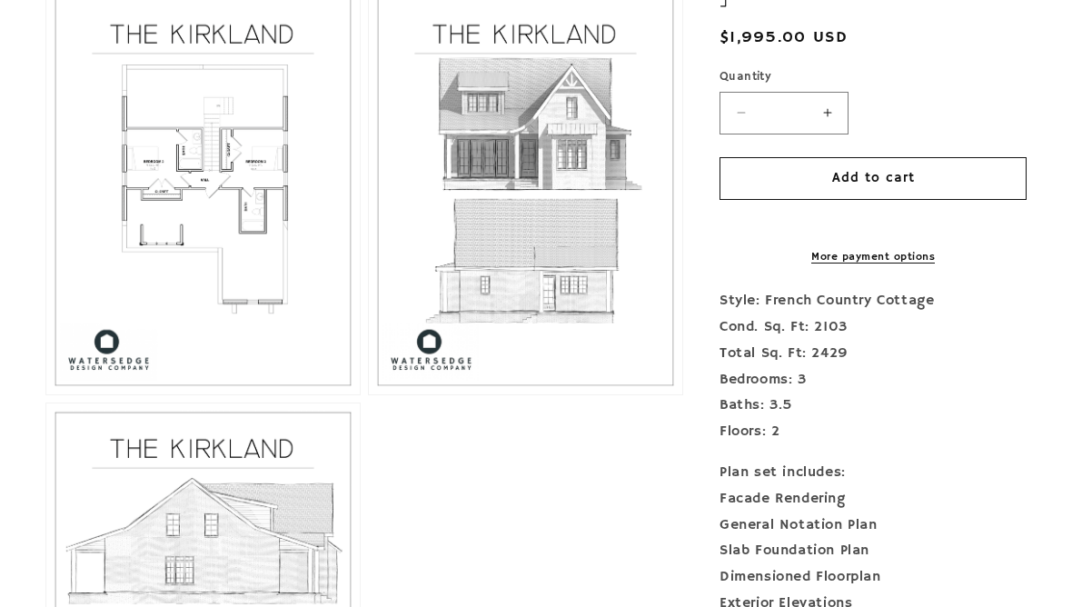 Image resolution: width=1072 pixels, height=607 pixels. What do you see at coordinates (873, 366) in the screenshot?
I see `p: Style: French Country Cottage Cond. Sq. Ft: 2103 Total Sq. Ft: 2429 Bedrooms: 3 Baths: 3.5 Floors: 2` at bounding box center [873, 366].